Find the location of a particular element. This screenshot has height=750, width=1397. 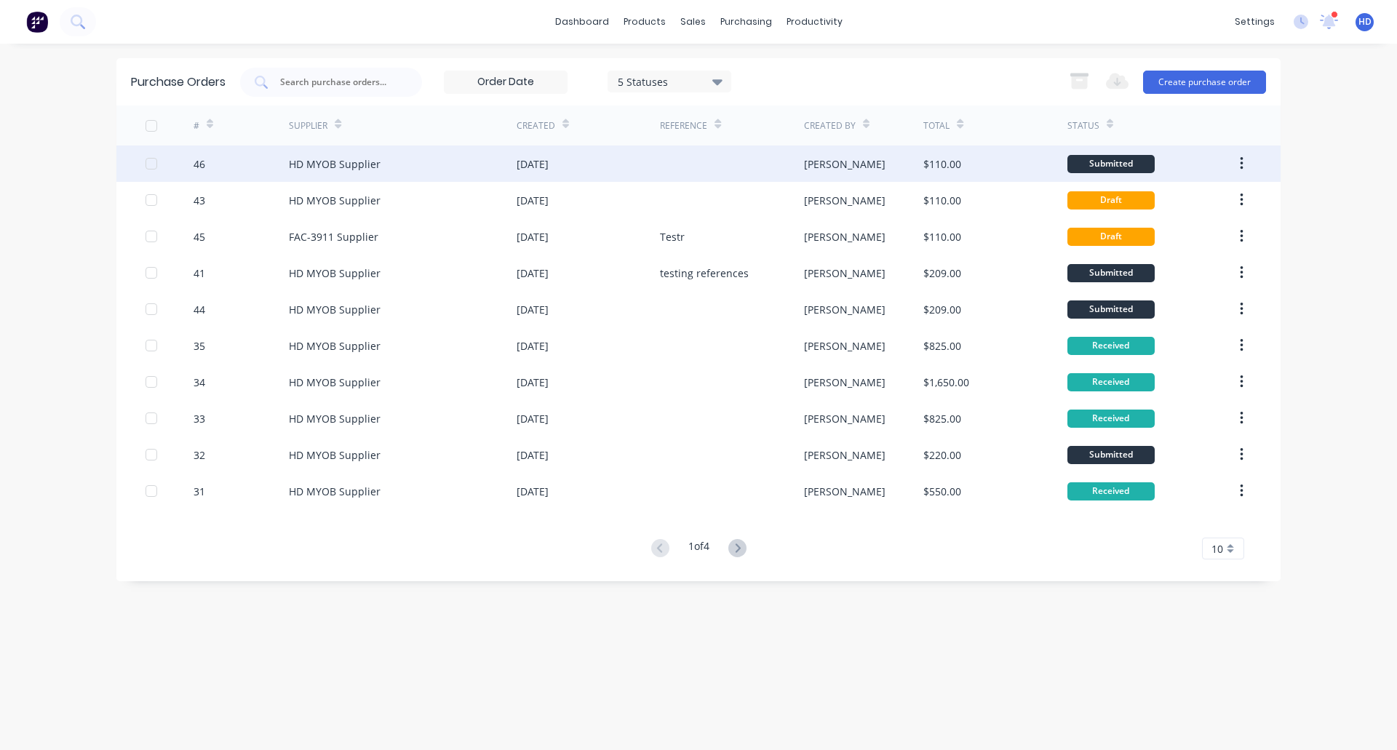

div: 1 of 4 is located at coordinates (698, 548).